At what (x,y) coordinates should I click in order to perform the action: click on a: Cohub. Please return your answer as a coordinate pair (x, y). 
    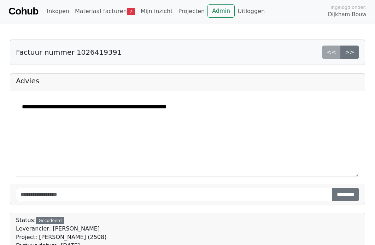
    Looking at the image, I should click on (23, 11).